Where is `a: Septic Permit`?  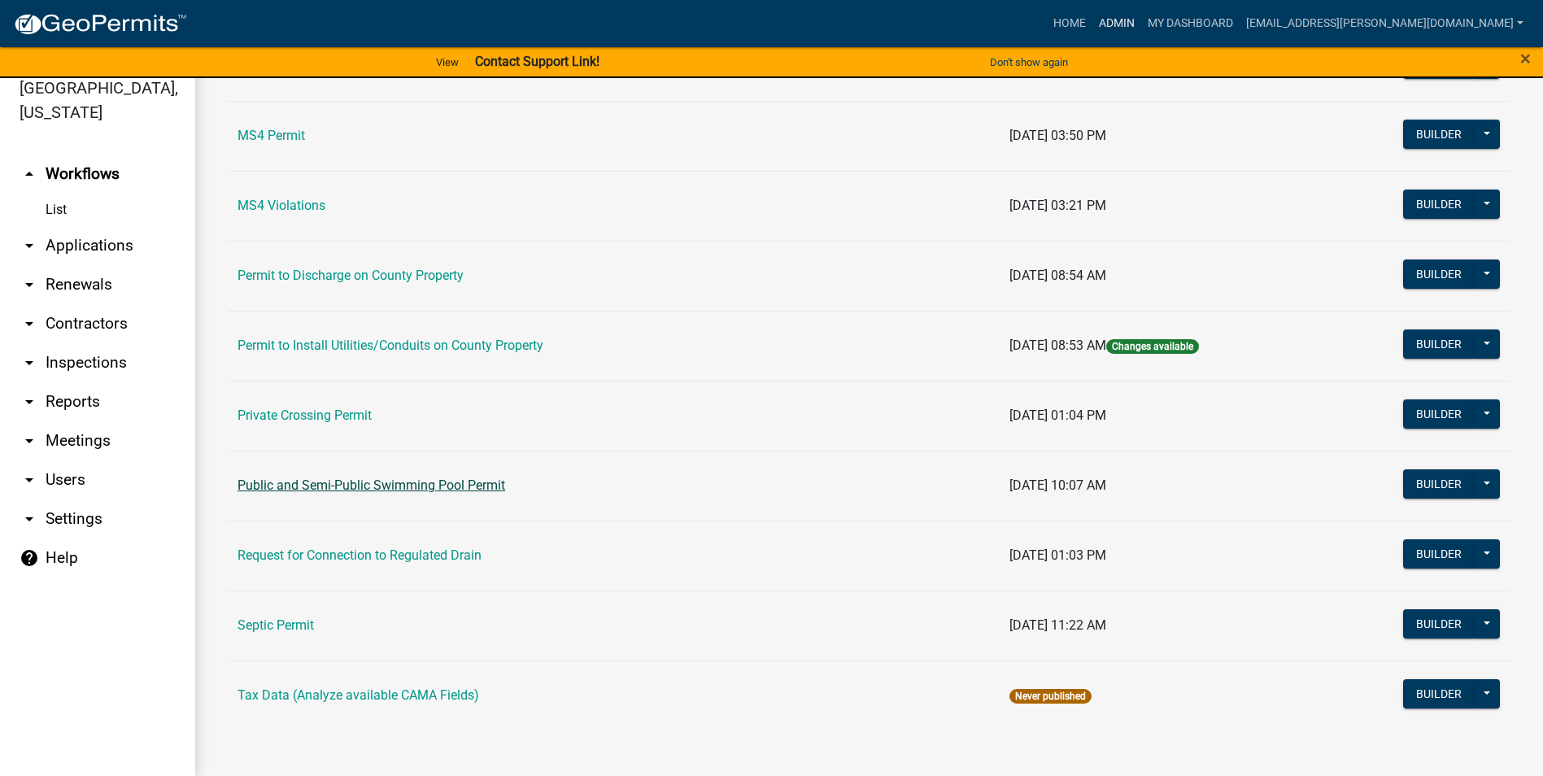
a: Septic Permit is located at coordinates (276, 625).